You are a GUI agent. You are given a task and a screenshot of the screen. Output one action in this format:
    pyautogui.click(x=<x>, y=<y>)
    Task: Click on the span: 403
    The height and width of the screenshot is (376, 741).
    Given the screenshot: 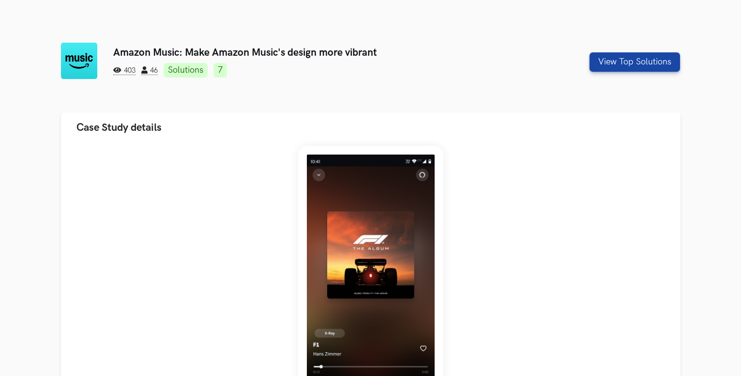 What is the action you would take?
    pyautogui.click(x=124, y=71)
    